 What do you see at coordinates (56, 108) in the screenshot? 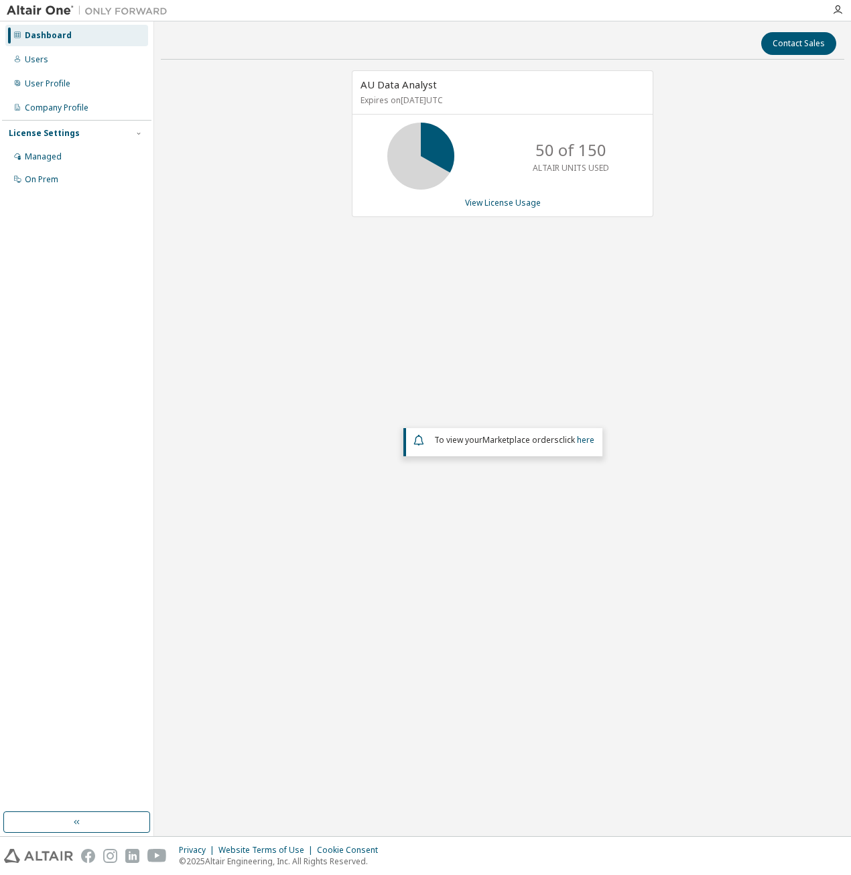
I see `div: Company Profile` at bounding box center [56, 108].